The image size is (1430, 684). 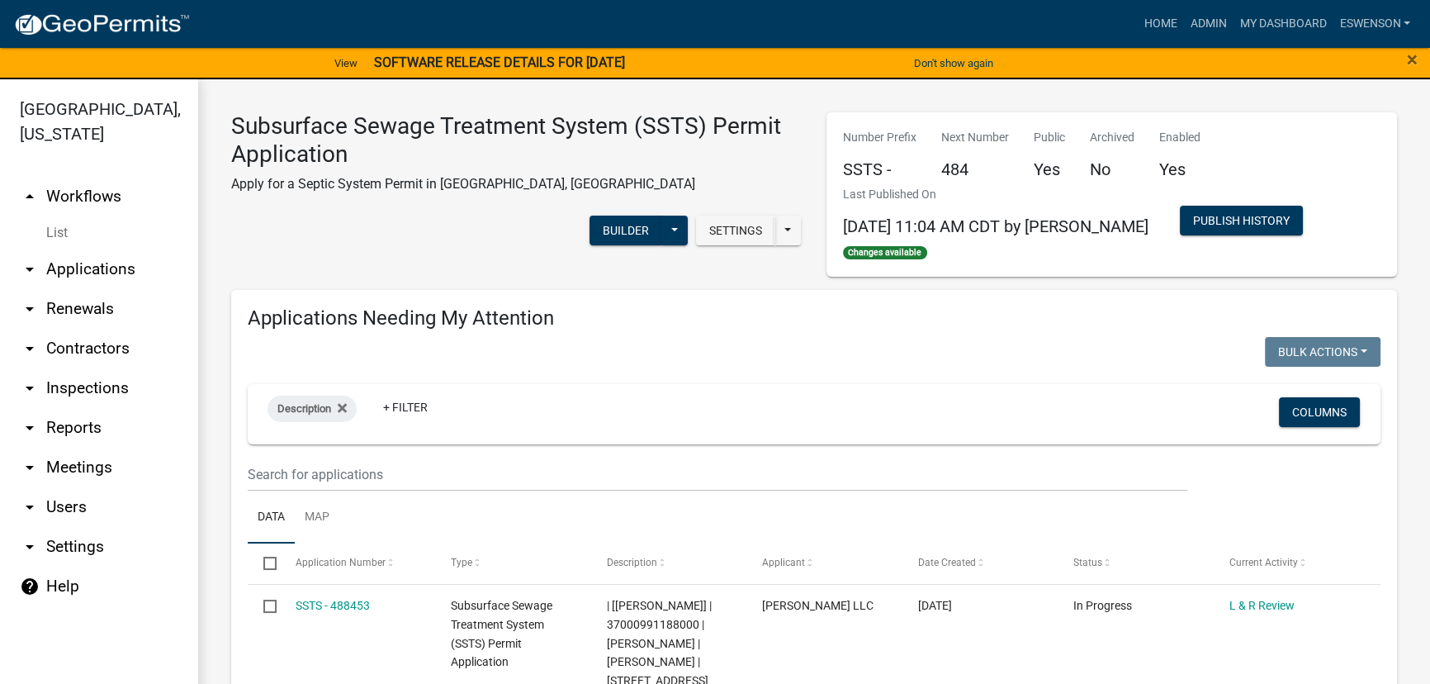 What do you see at coordinates (1208, 24) in the screenshot?
I see `a: Admin` at bounding box center [1208, 24].